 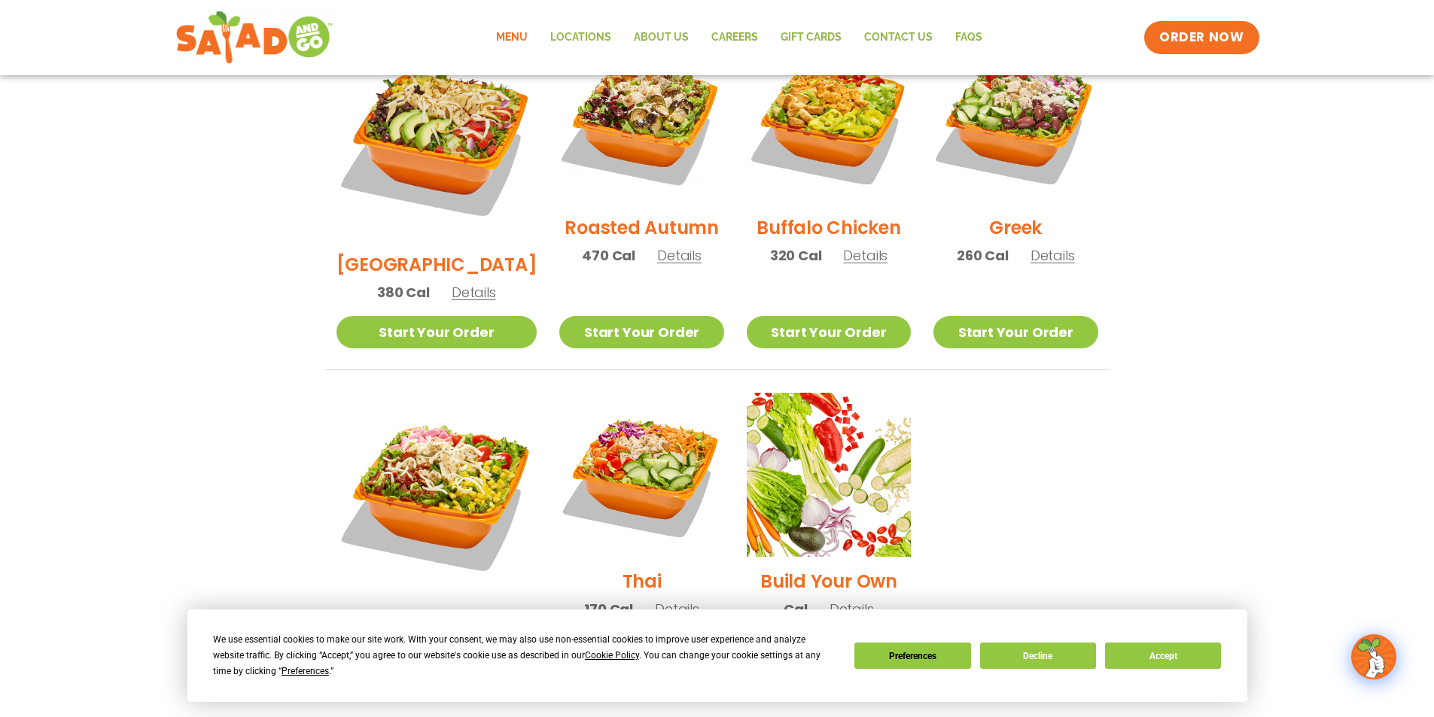 I want to click on img: new-SAG-logo-768×292, so click(x=254, y=38).